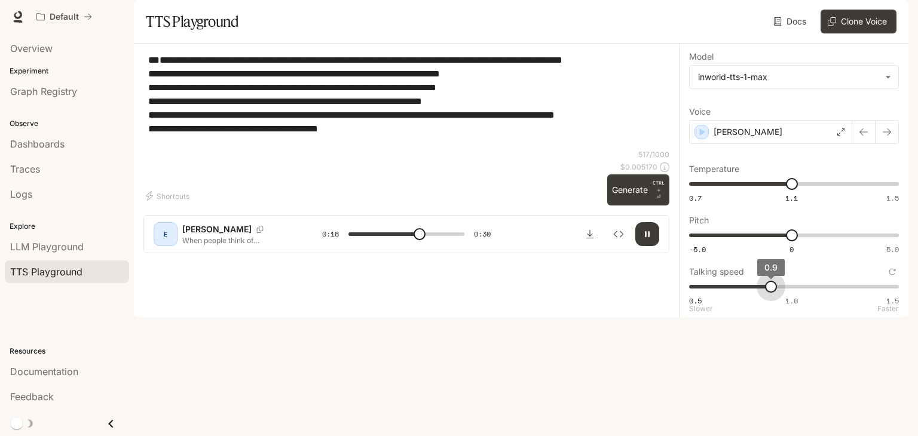  I want to click on p: Temperature, so click(714, 169).